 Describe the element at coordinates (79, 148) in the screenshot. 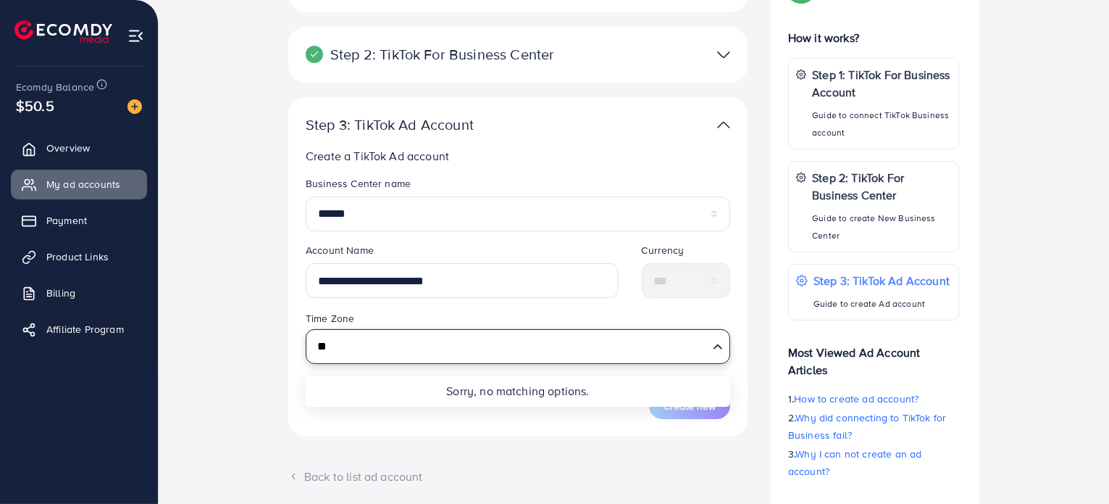

I see `a: Overview` at that location.